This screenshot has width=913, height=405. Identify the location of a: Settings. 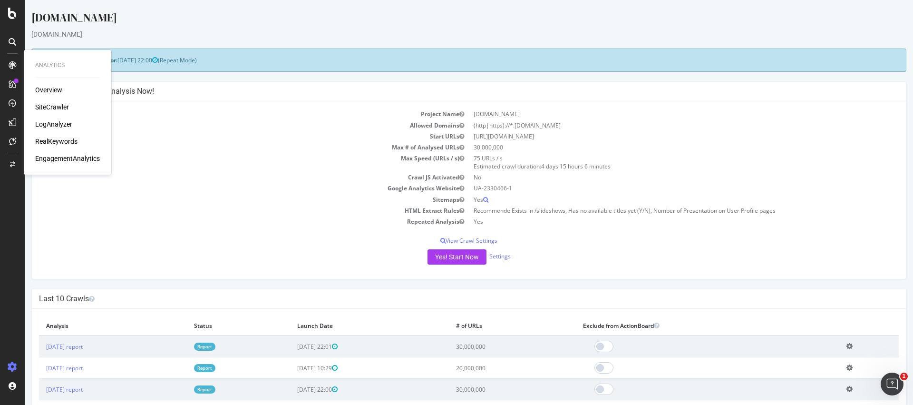
(475, 256).